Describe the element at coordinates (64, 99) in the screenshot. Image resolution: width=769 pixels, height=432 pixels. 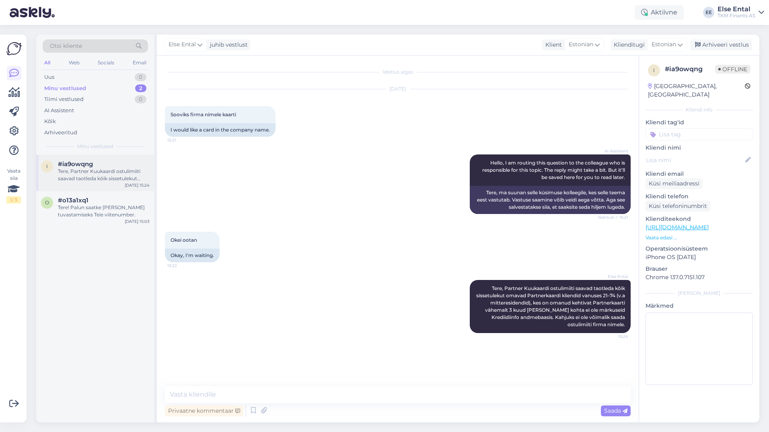
I see `div: Tiimi vestlused` at that location.